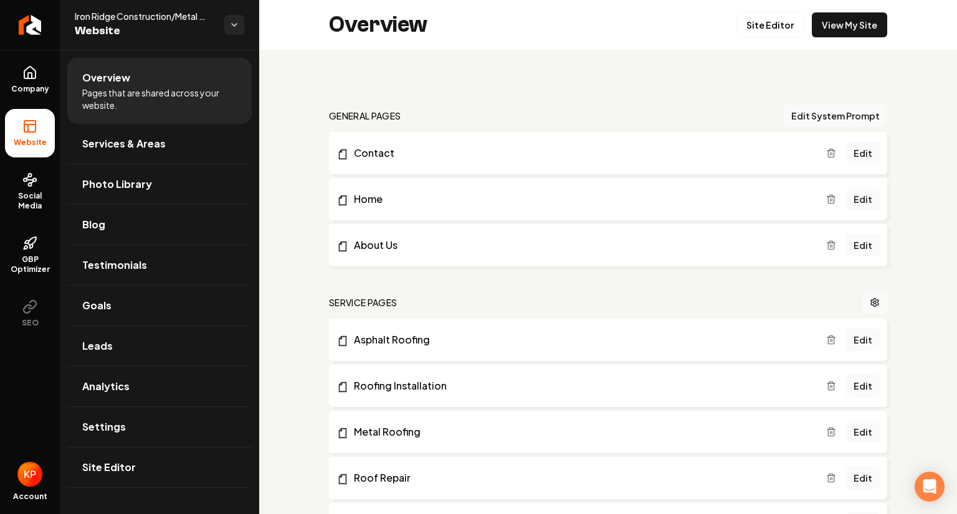  Describe the element at coordinates (104, 427) in the screenshot. I see `span: Settings` at that location.